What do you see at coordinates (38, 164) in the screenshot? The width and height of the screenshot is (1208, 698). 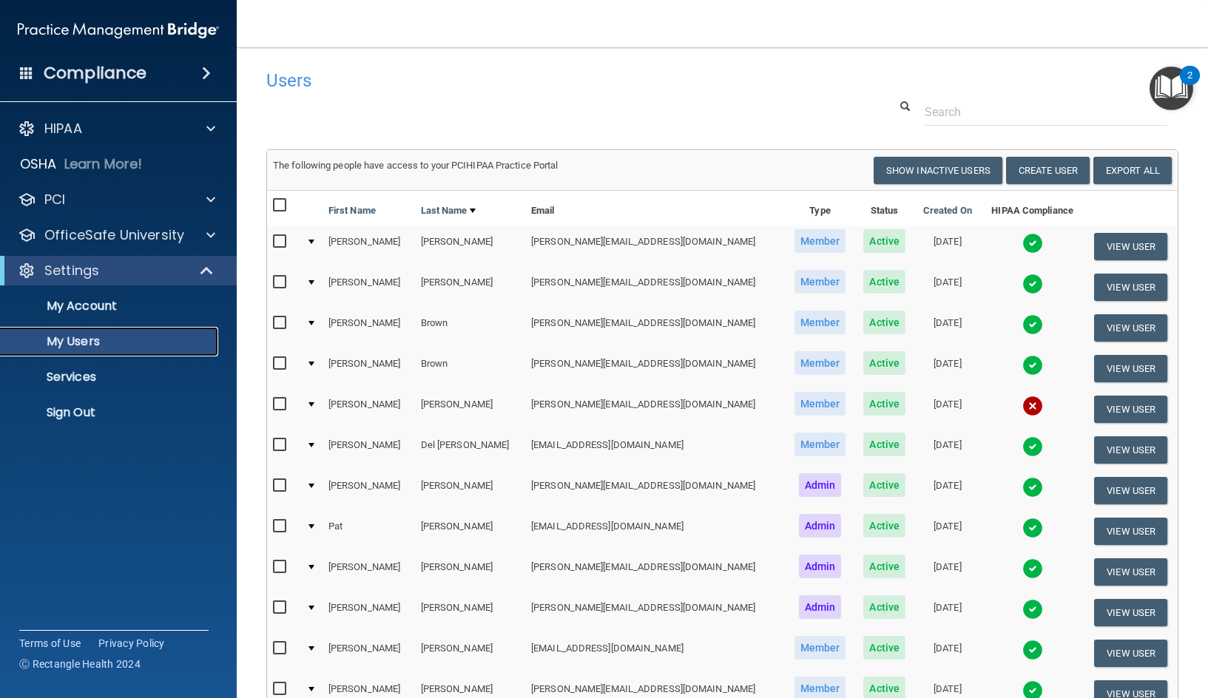 I see `p: OSHA` at bounding box center [38, 164].